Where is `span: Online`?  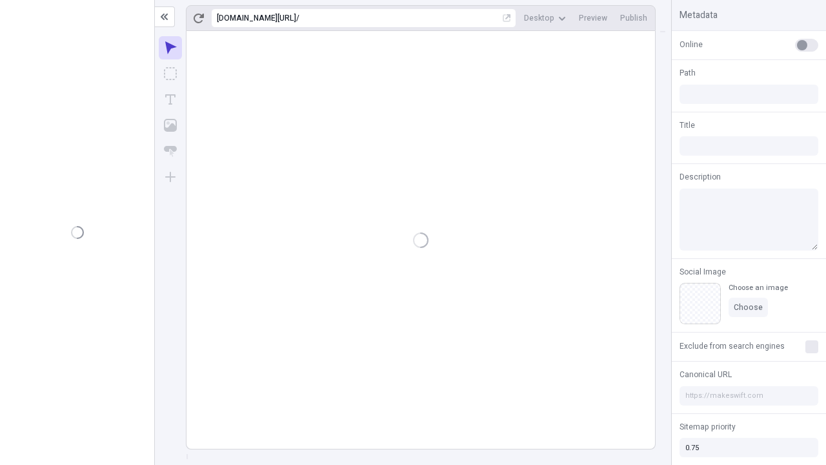
span: Online is located at coordinates (691, 45).